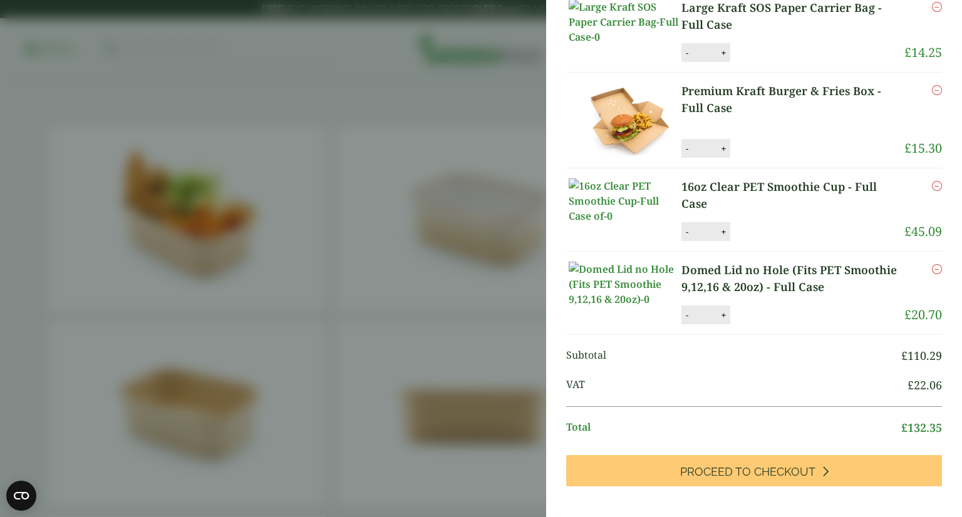 The image size is (962, 517). Describe the element at coordinates (625, 201) in the screenshot. I see `img: 16oz Clear PET Smoothie Cup-Full Case of-0` at that location.